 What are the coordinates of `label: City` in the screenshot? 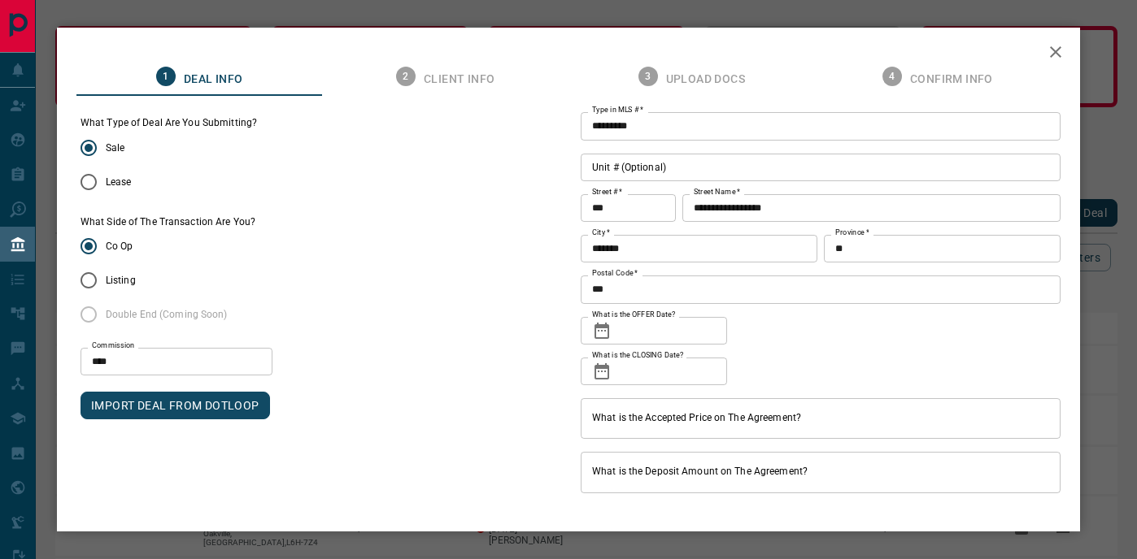 It's located at (601, 233).